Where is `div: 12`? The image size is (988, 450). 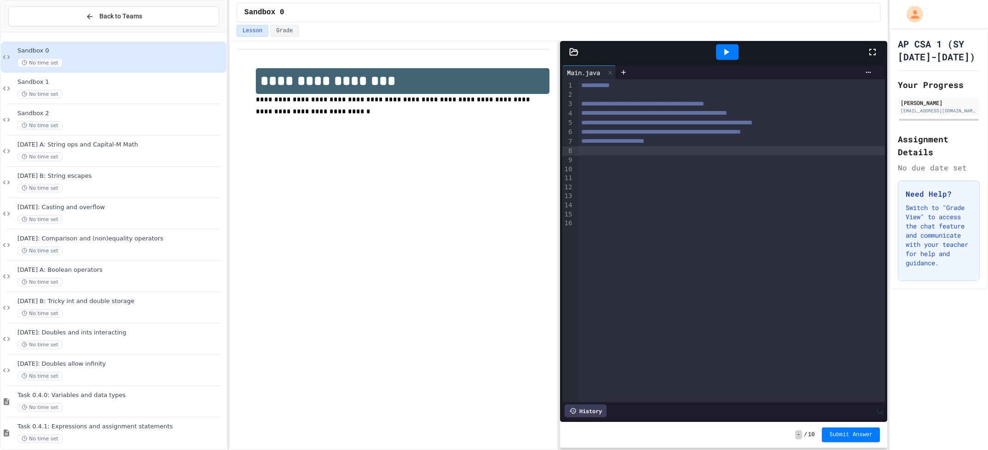
div: 12 is located at coordinates (568, 187).